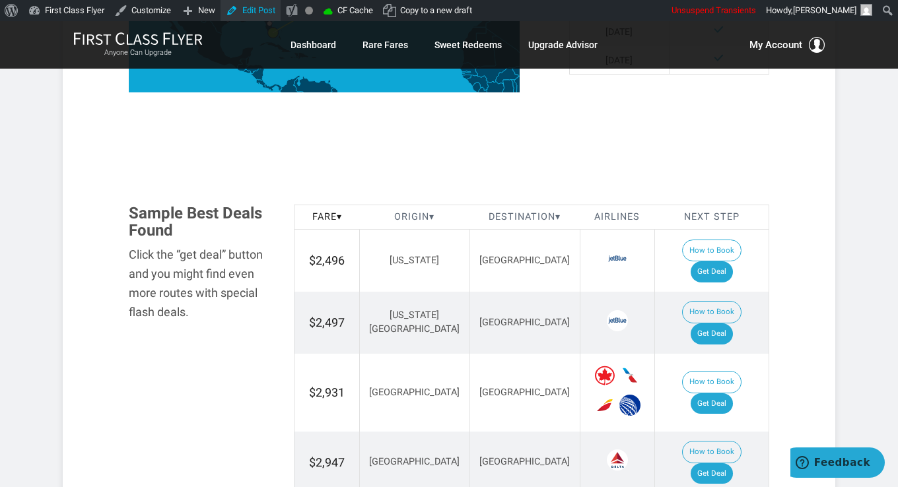 The image size is (898, 487). Describe the element at coordinates (313, 45) in the screenshot. I see `a: Dashboard` at that location.